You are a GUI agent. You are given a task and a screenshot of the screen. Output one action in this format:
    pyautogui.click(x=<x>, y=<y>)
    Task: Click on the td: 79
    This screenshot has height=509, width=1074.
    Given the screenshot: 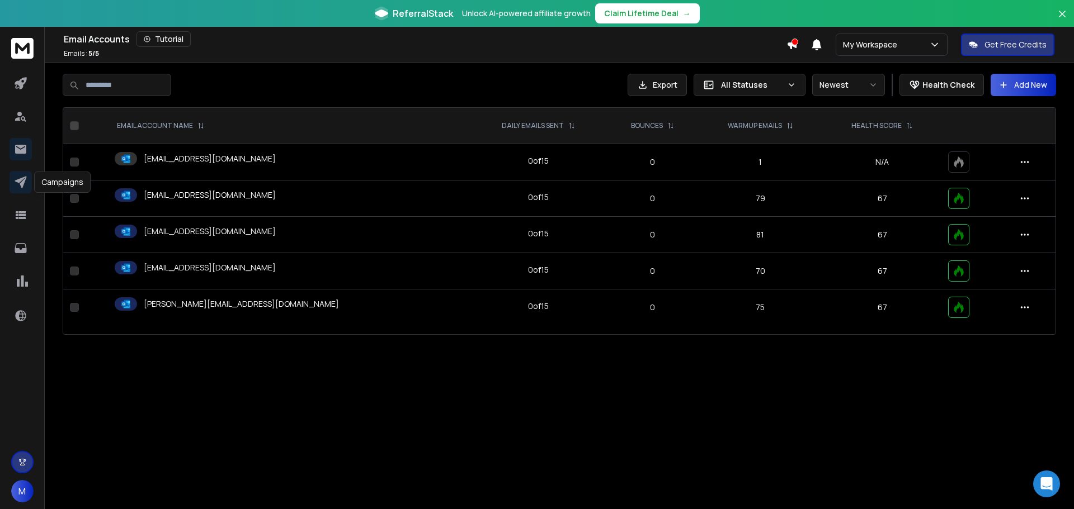 What is the action you would take?
    pyautogui.click(x=760, y=199)
    